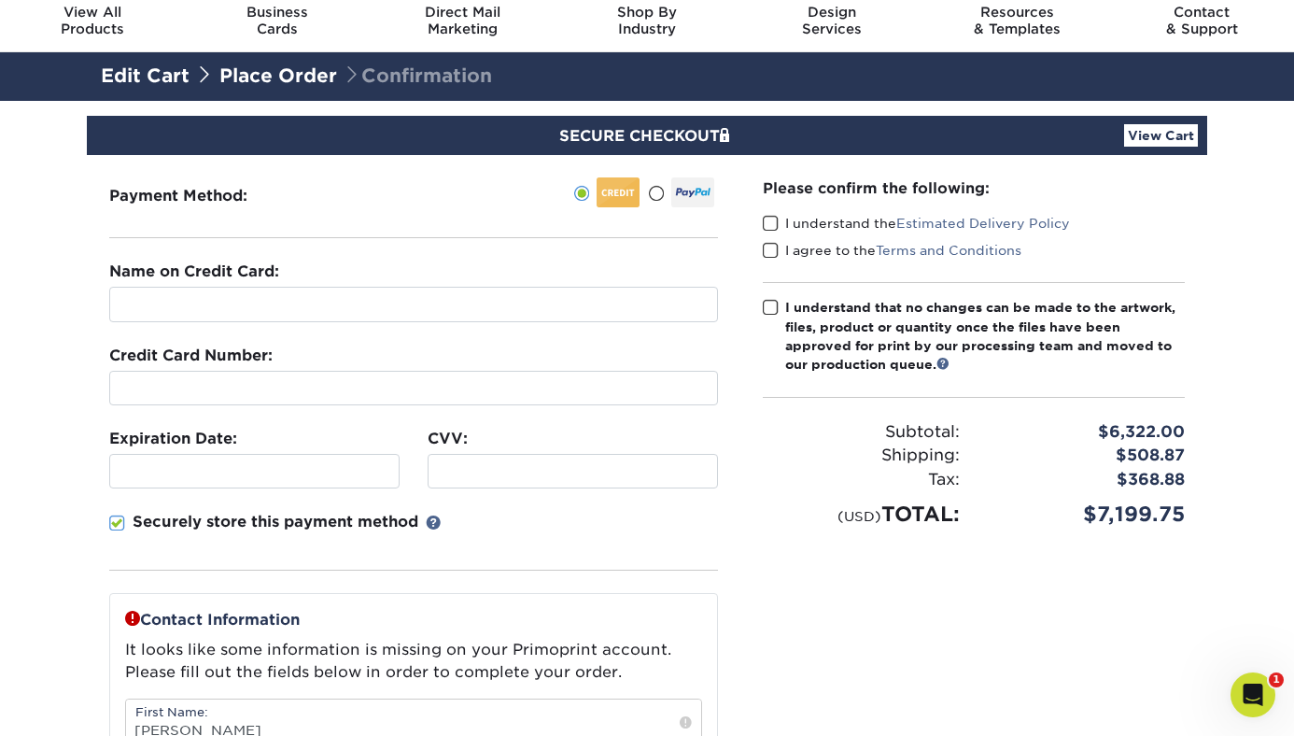 The width and height of the screenshot is (1294, 736). I want to click on div: & Templates, so click(1017, 21).